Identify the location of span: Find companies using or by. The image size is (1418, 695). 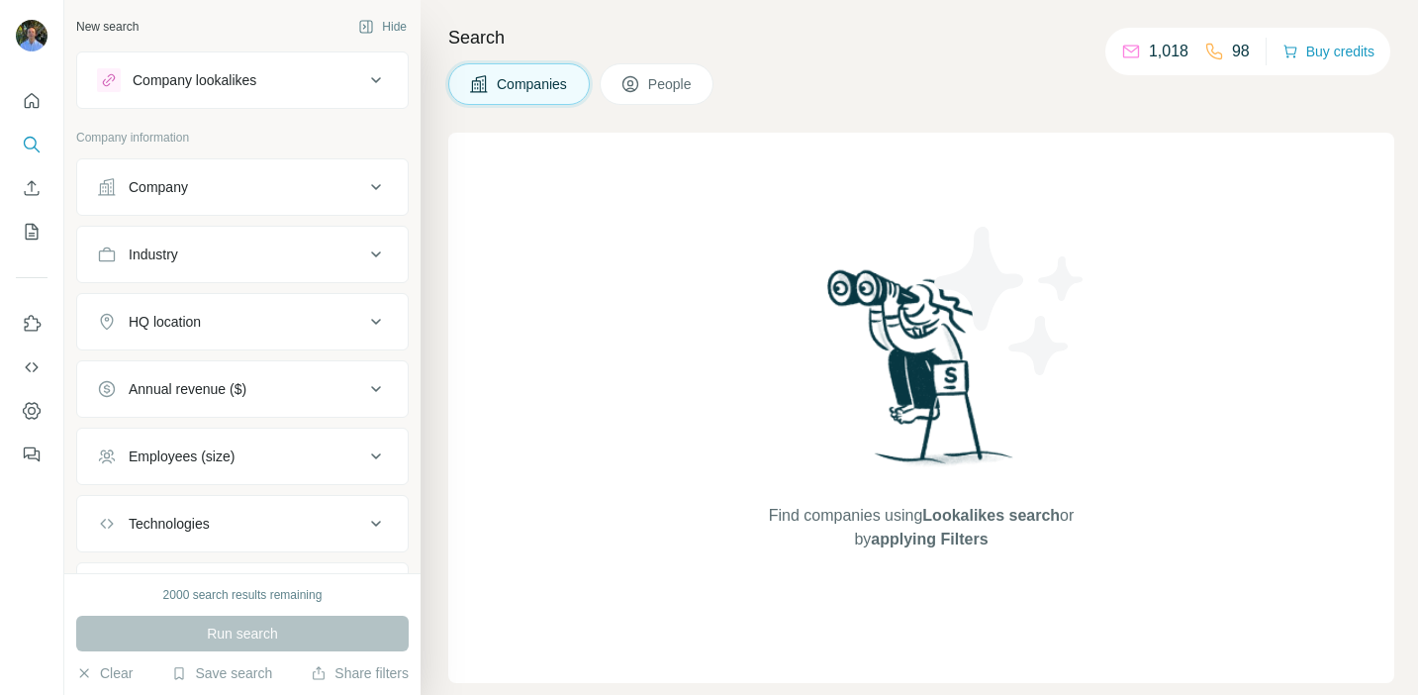
(921, 527).